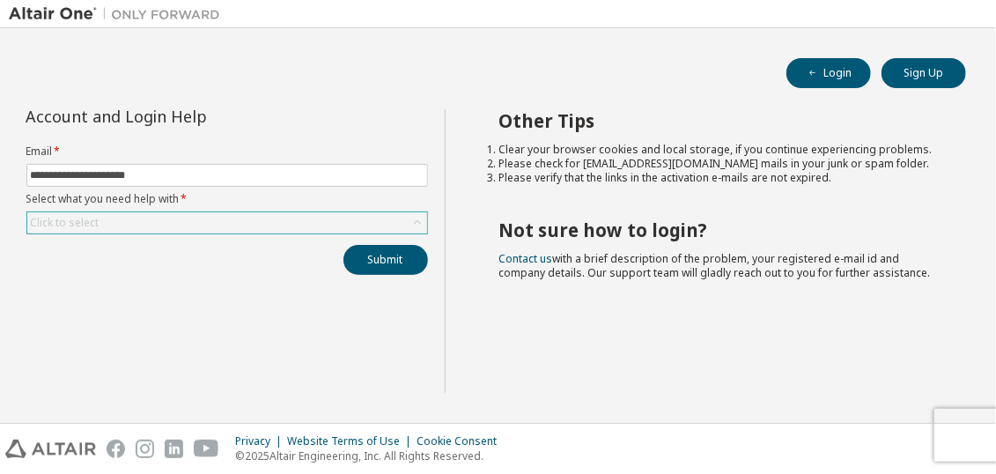 The height and width of the screenshot is (474, 996). I want to click on img: linkedin.svg, so click(174, 448).